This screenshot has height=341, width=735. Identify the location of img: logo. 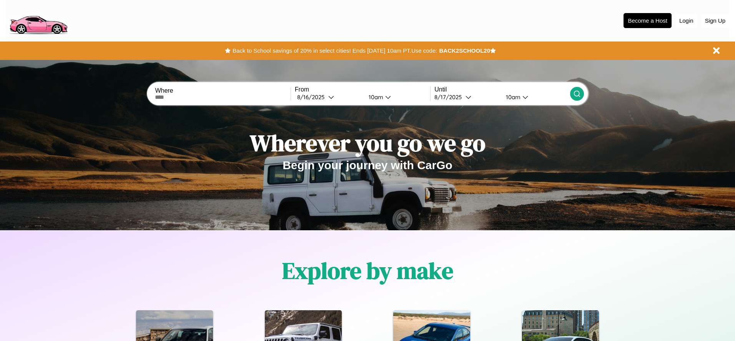
(38, 20).